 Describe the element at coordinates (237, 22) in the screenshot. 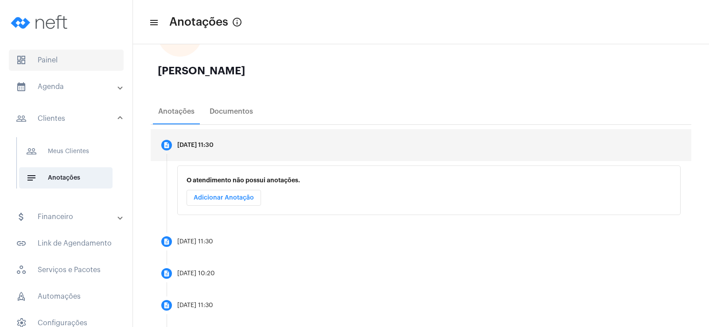

I see `mat-icon: info_outlined` at that location.